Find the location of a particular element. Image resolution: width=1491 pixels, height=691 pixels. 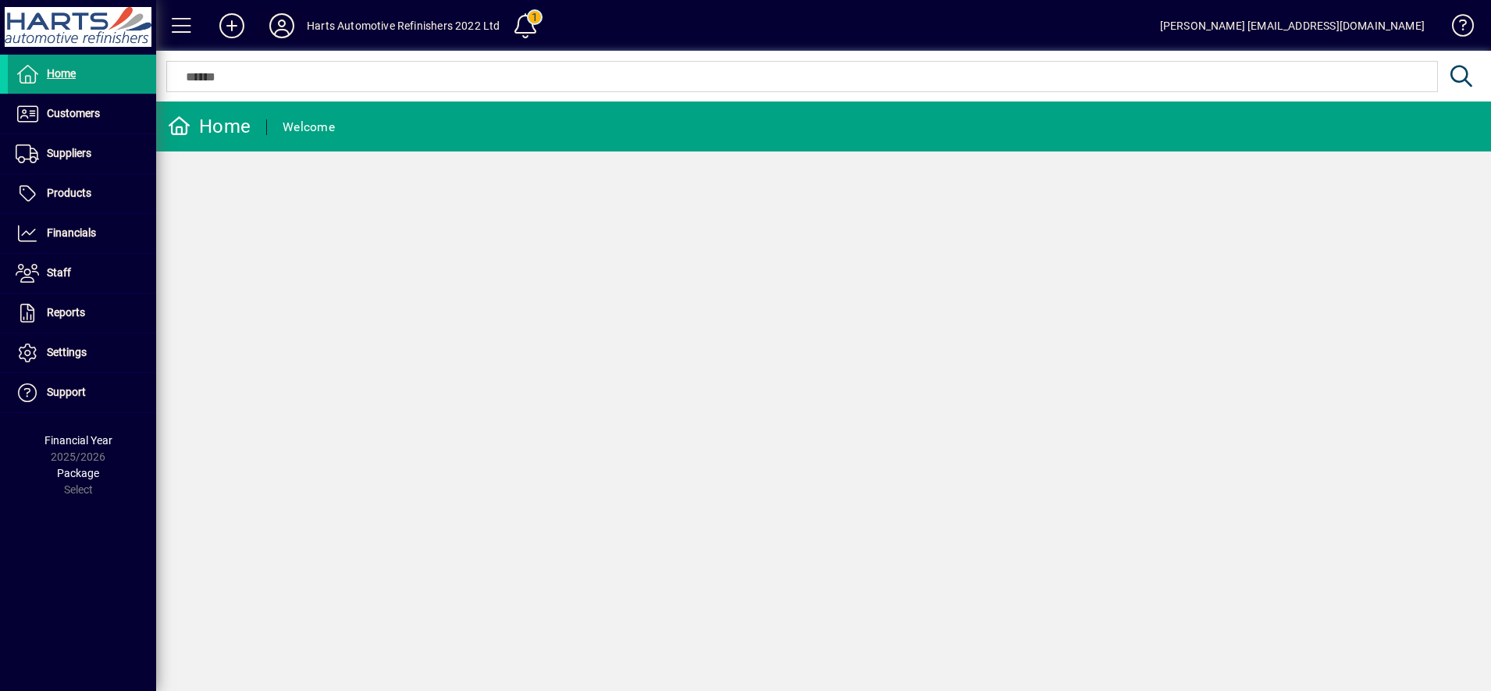

span: Financial Year is located at coordinates (78, 440).